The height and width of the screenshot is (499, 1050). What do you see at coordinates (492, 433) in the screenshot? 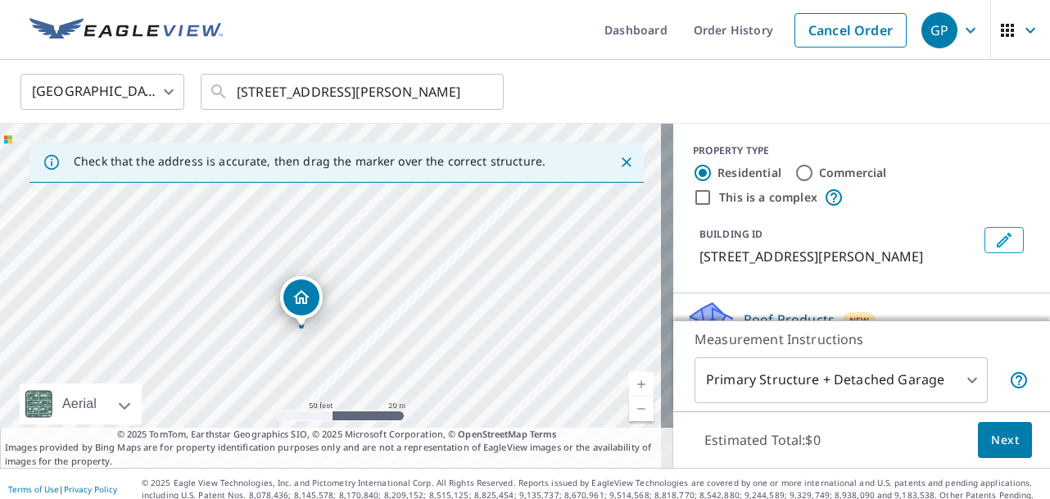
I see `a: OpenStreetMap` at bounding box center [492, 433].